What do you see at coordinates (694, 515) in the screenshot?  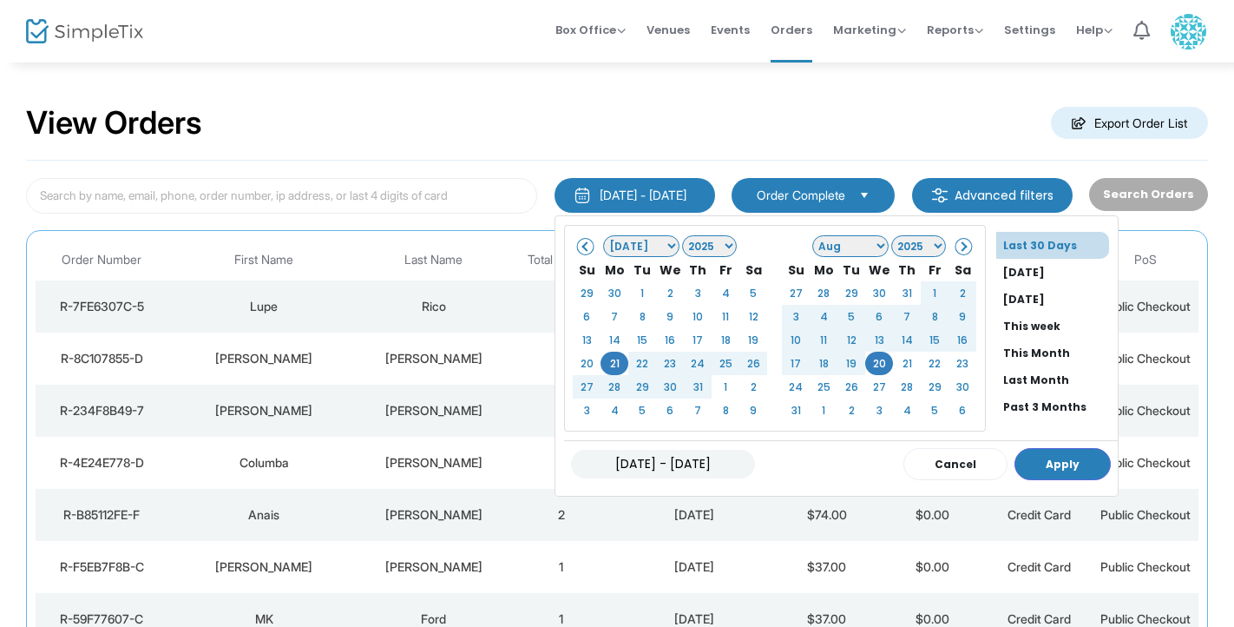 I see `div: 8/16/2025` at bounding box center [694, 515].